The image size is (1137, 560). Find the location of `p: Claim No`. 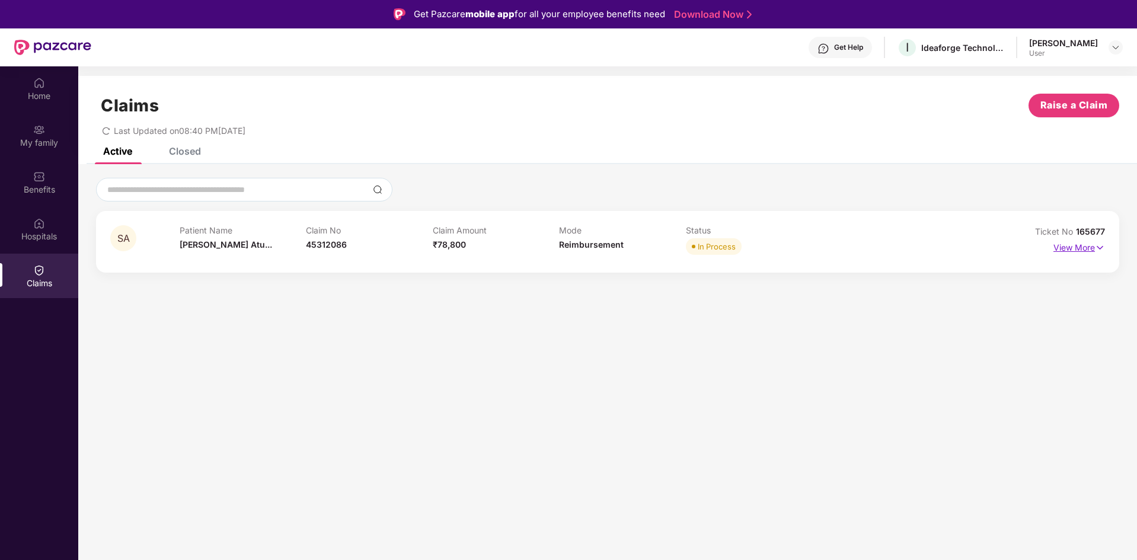

p: Claim No is located at coordinates (369, 230).